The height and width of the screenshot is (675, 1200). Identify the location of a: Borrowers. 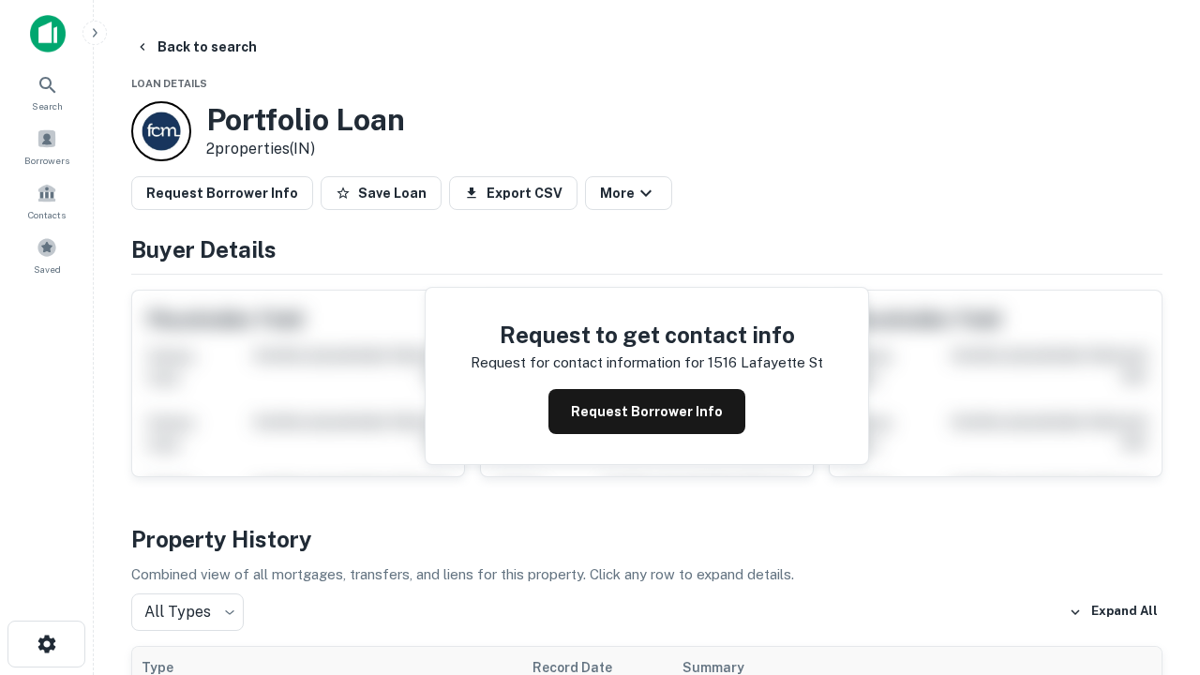
(47, 146).